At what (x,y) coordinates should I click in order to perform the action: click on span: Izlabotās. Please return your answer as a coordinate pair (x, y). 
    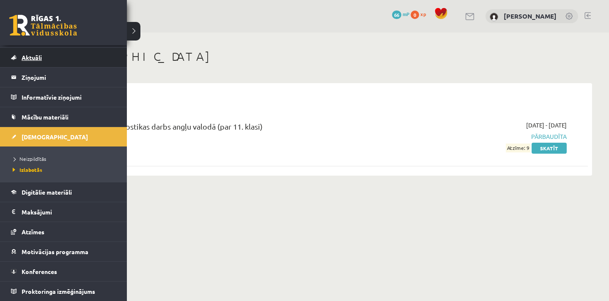
    Looking at the image, I should click on (26, 170).